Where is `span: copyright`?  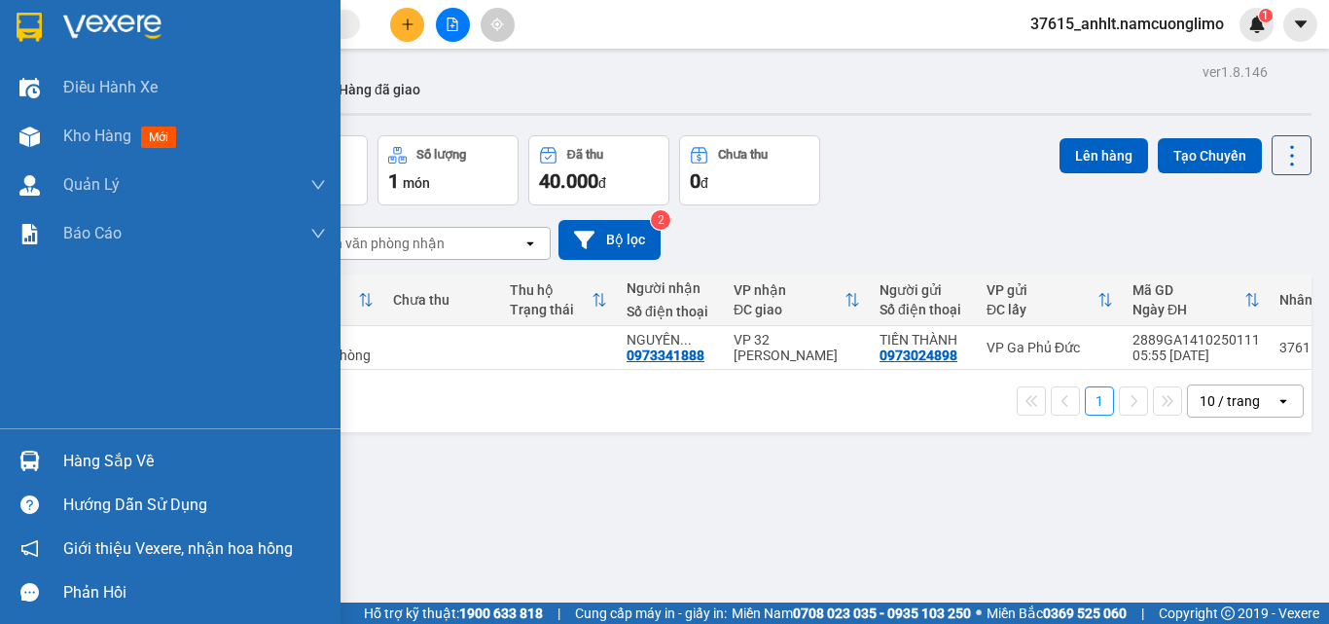 span: copyright is located at coordinates (1228, 613).